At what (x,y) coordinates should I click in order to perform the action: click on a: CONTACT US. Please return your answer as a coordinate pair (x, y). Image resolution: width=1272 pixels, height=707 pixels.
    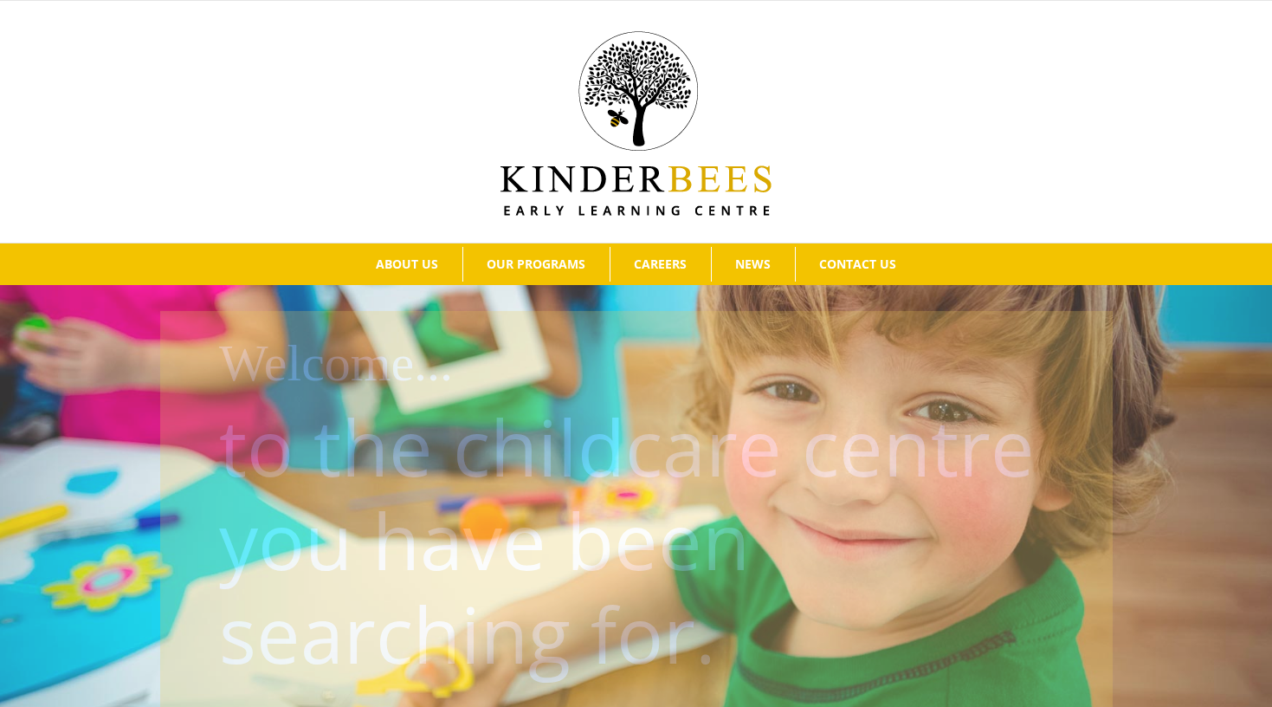
    Looking at the image, I should click on (858, 264).